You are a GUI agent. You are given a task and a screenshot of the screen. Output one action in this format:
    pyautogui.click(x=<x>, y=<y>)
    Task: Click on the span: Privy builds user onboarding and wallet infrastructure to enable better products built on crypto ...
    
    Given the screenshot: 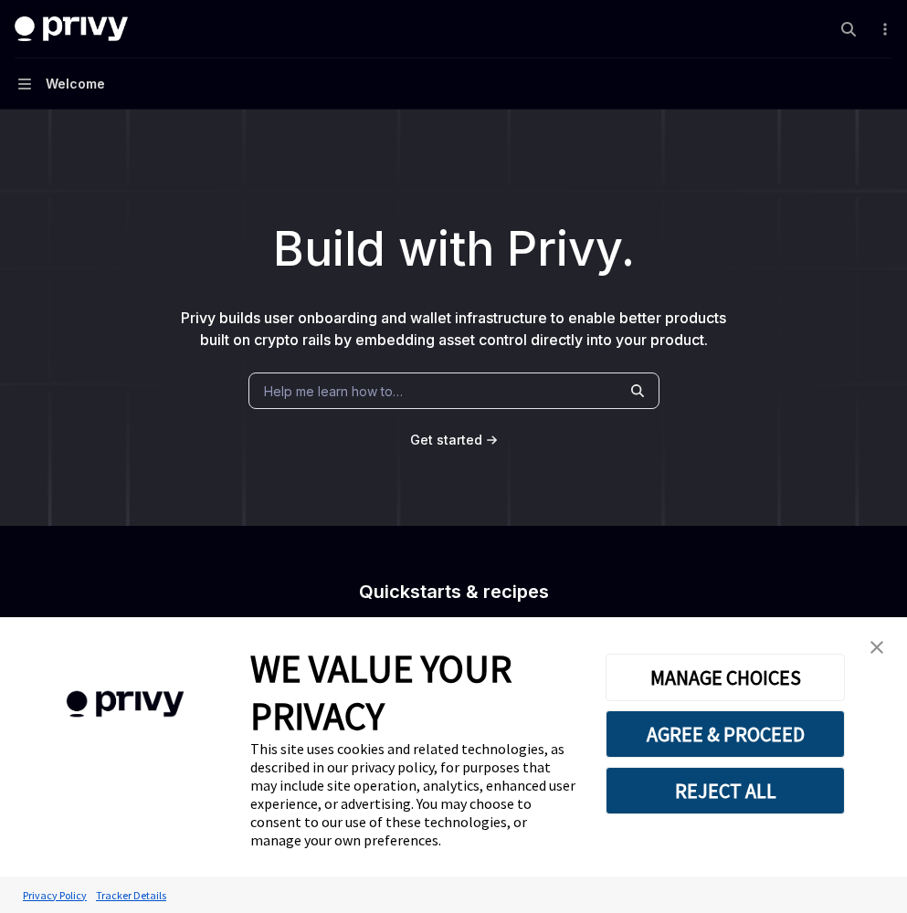 What is the action you would take?
    pyautogui.click(x=453, y=329)
    